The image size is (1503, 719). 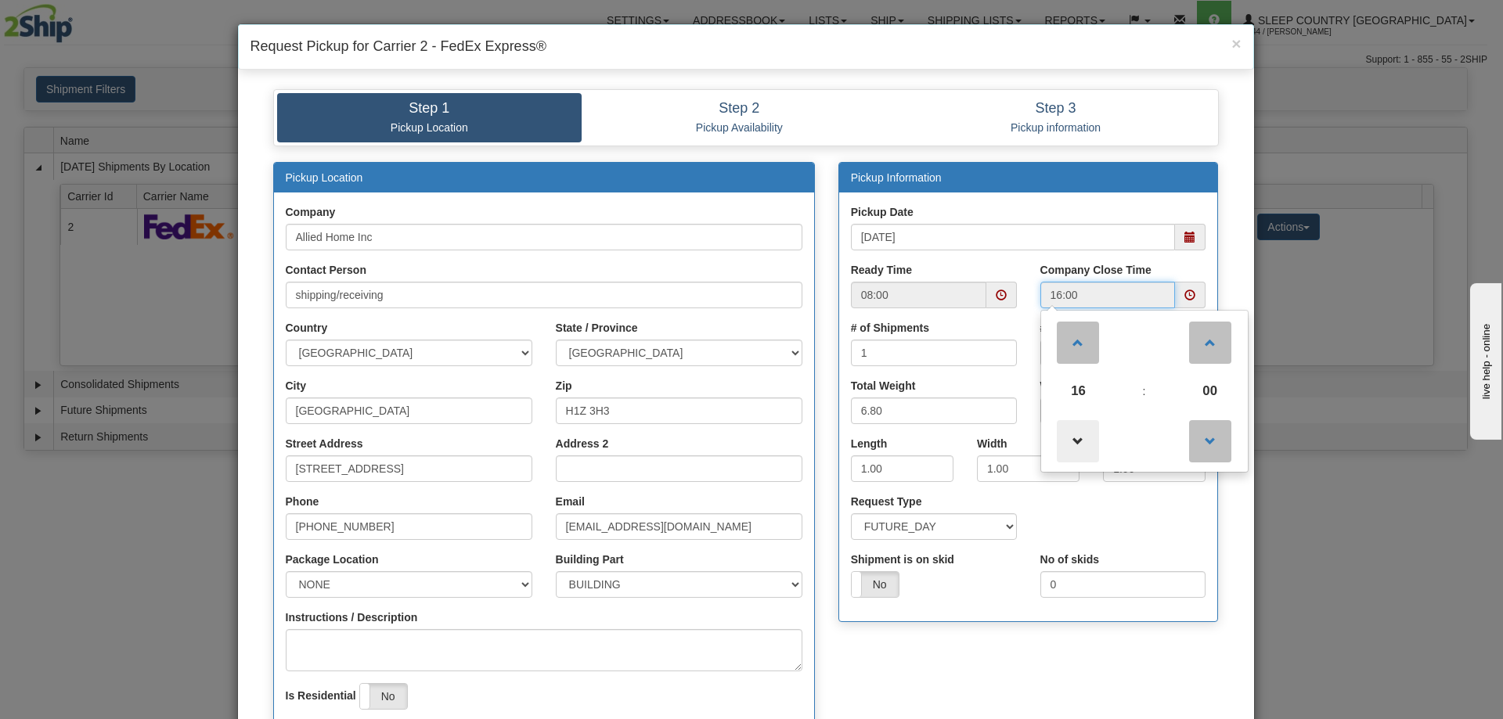 I want to click on a: Decrement Minute, so click(x=1209, y=441).